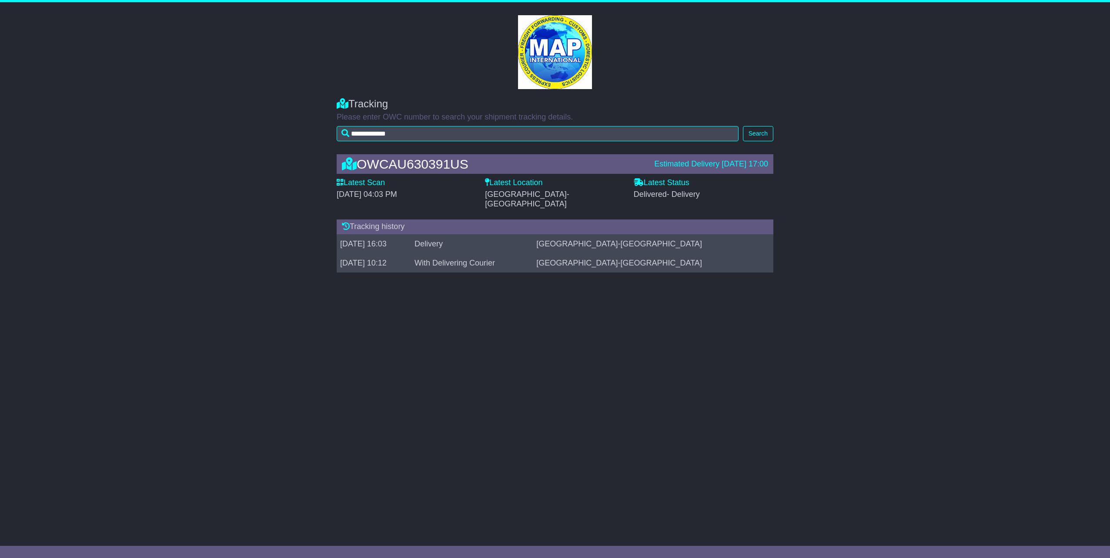  I want to click on label: Latest Status, so click(661, 183).